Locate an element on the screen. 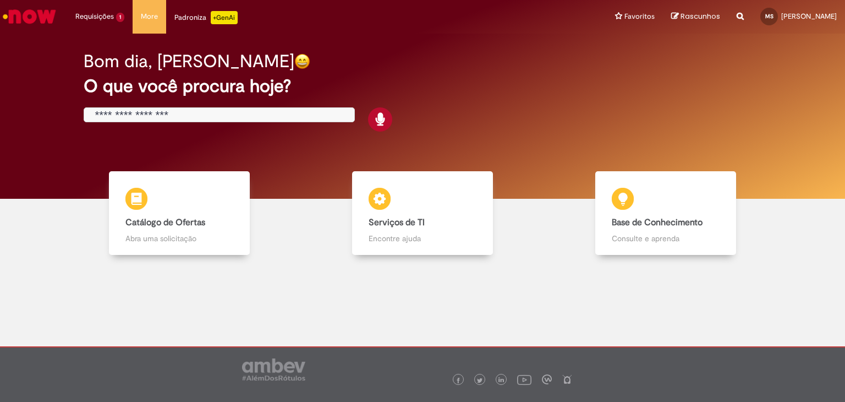  b: Serviços de TI is located at coordinates (397, 222).